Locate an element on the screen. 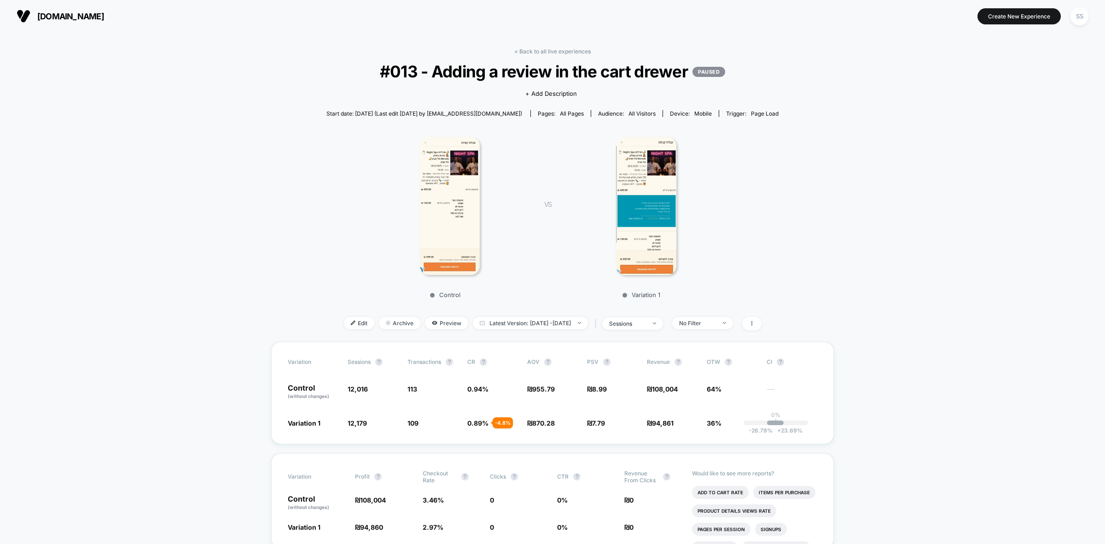  div: No Filter is located at coordinates (697, 323).